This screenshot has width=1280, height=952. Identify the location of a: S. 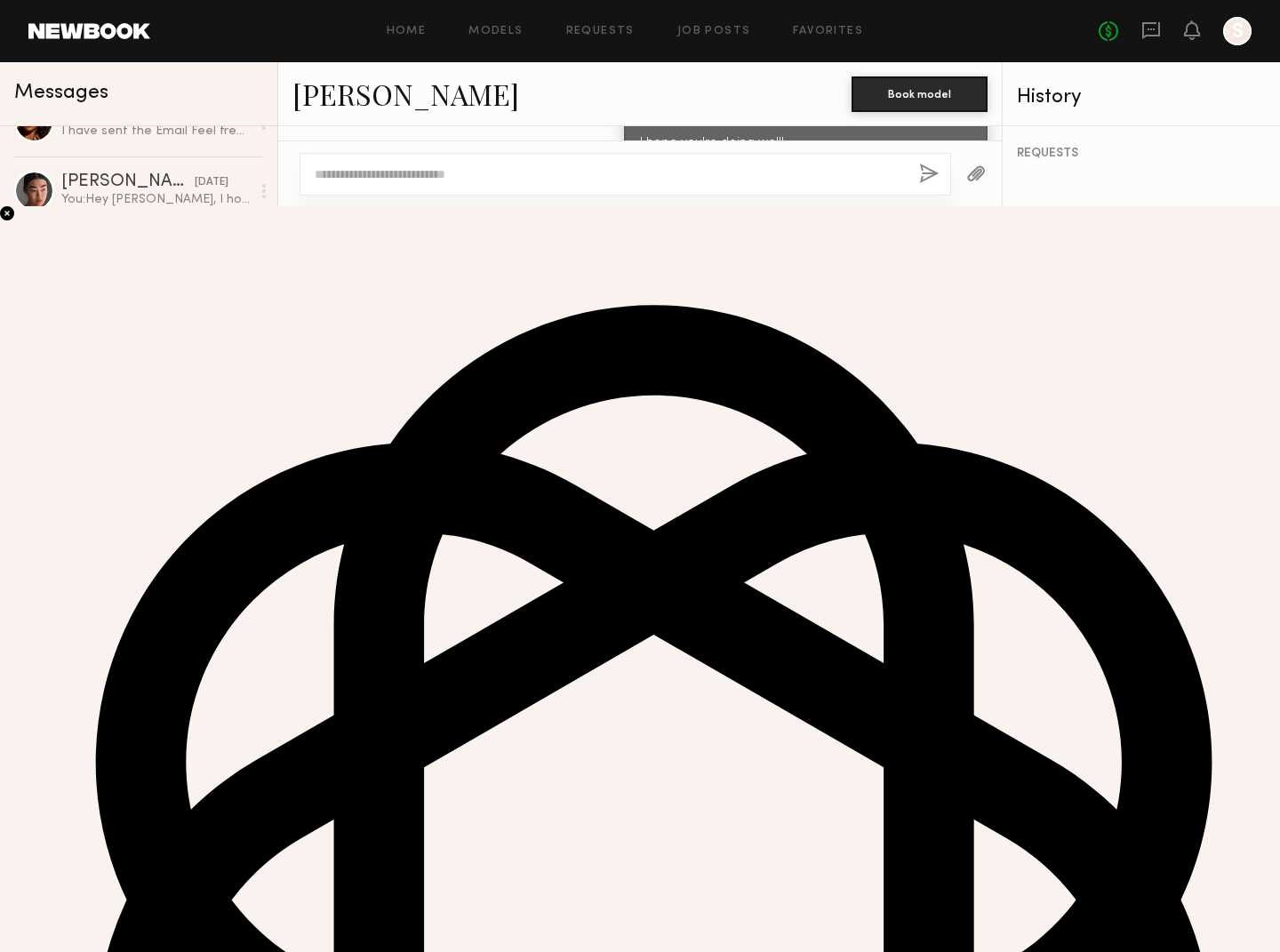
(1237, 31).